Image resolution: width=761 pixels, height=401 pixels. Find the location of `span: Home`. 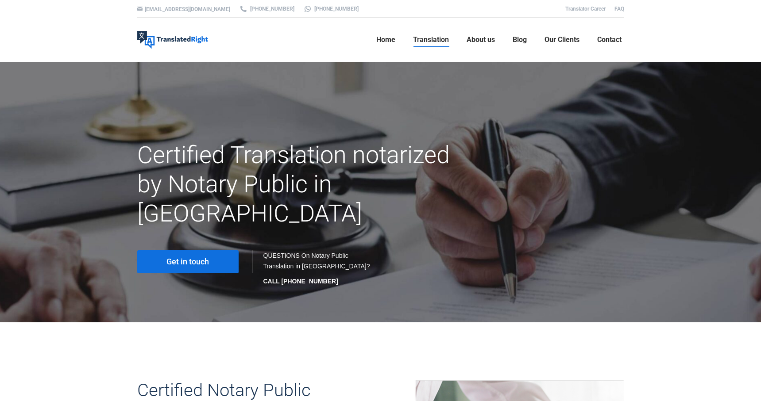

span: Home is located at coordinates (385, 40).